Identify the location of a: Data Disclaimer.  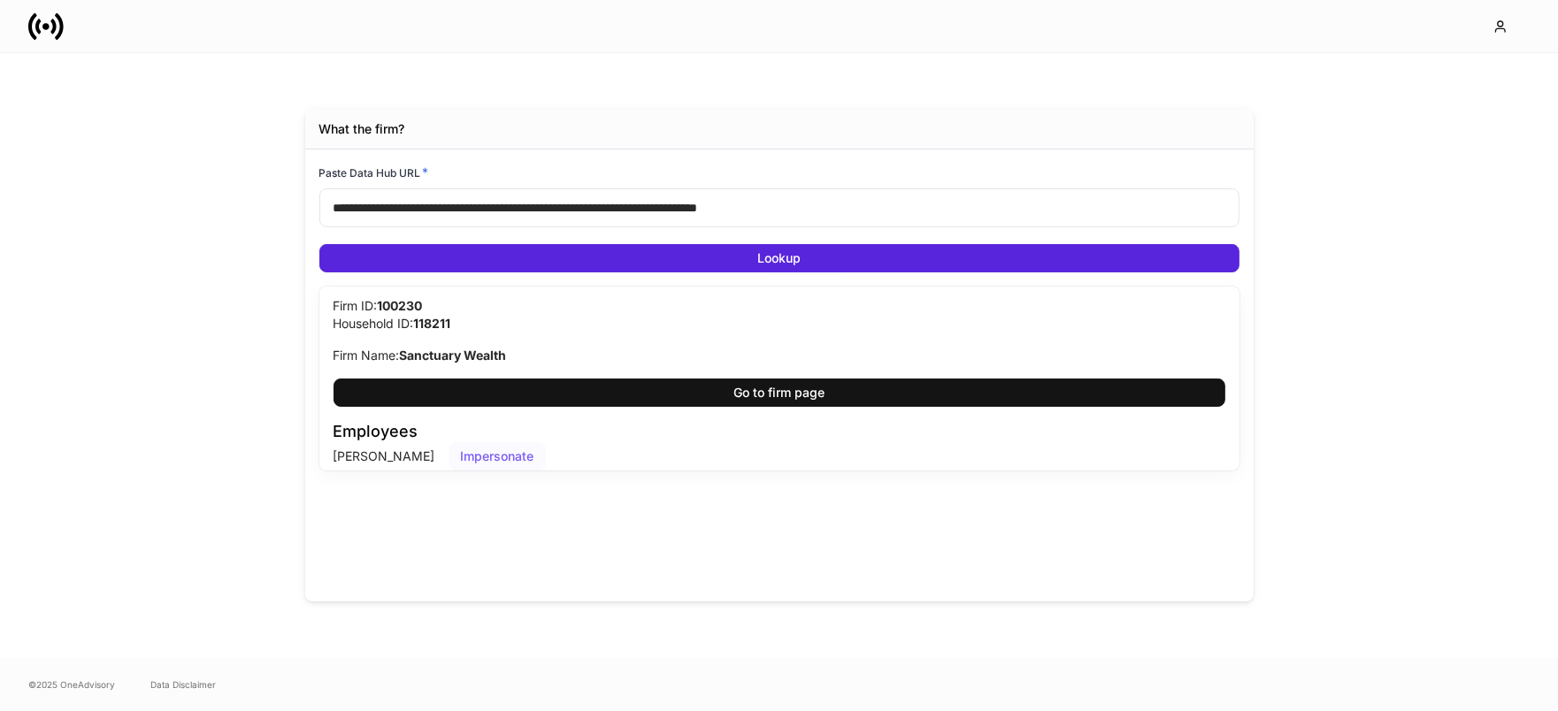
(183, 685).